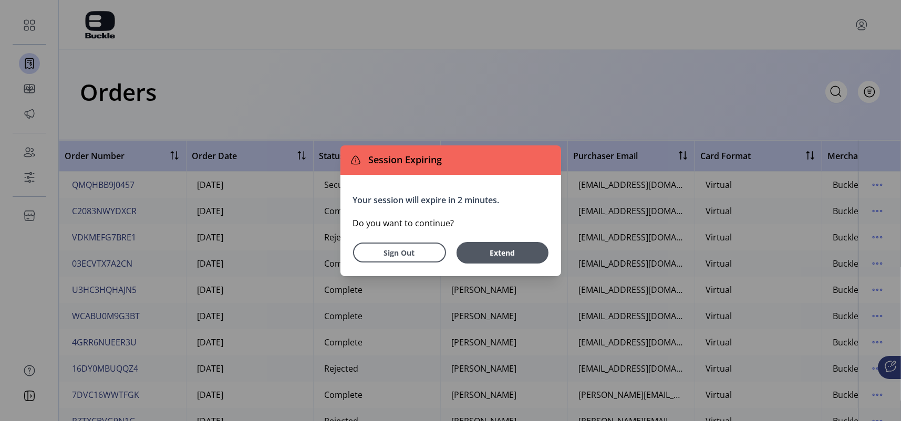 The image size is (901, 421). Describe the element at coordinates (399, 253) in the screenshot. I see `span: Sign Out` at that location.